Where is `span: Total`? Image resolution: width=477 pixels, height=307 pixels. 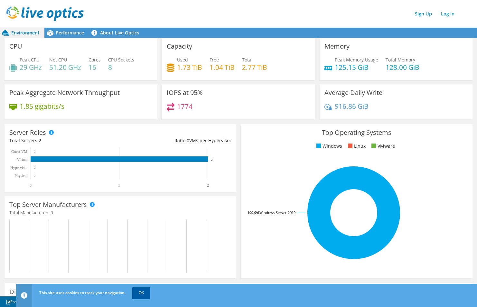
span: Total is located at coordinates (247, 60).